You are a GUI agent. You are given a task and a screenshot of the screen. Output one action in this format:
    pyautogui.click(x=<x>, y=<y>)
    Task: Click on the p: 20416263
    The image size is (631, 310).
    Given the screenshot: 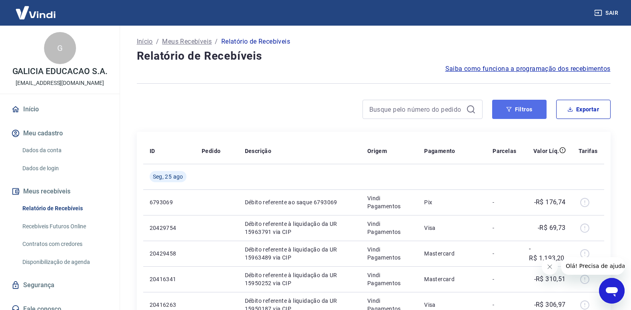 What is the action you would take?
    pyautogui.click(x=169, y=305)
    